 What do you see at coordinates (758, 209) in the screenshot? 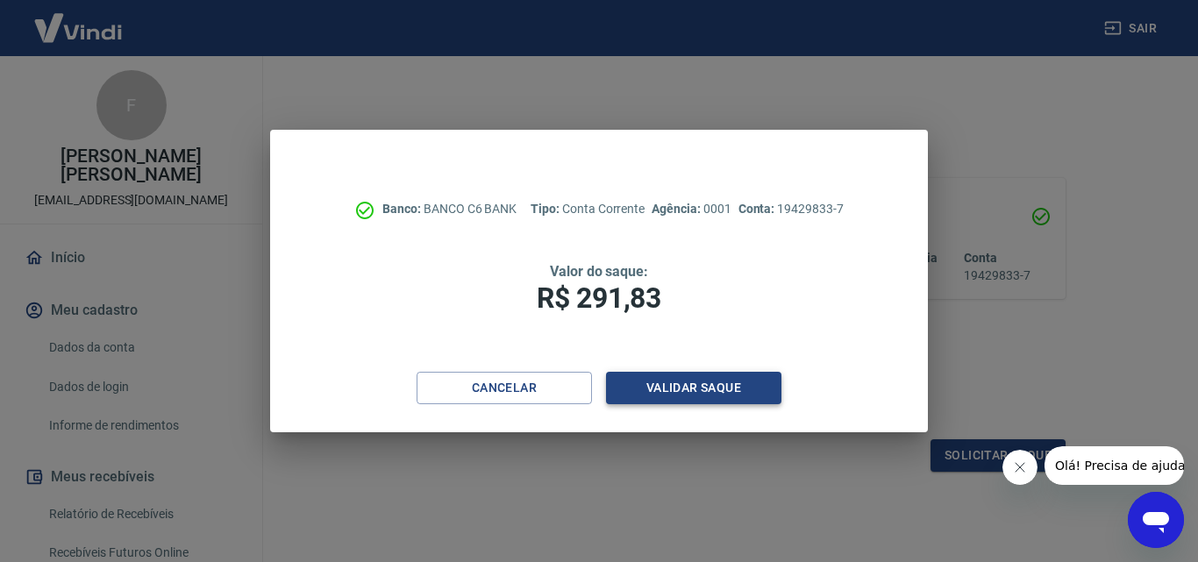
I see `span: Conta:` at bounding box center [758, 209].